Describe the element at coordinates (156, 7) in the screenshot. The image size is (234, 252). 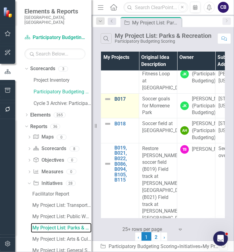
I see `input: Search ClearPoint...` at that location.